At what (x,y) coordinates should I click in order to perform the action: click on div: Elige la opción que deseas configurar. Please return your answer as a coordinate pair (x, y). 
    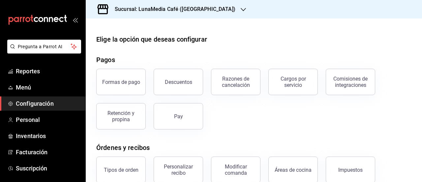
    Looking at the image, I should click on (152, 39).